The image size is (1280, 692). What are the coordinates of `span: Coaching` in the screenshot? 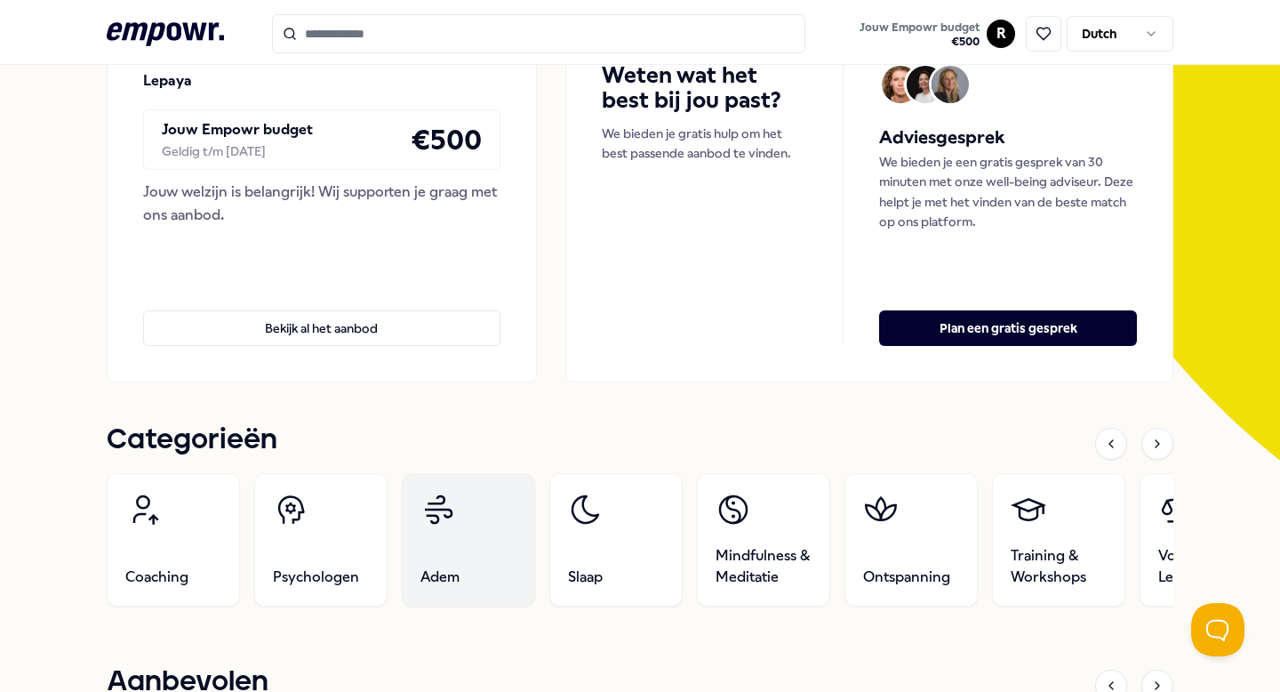 It's located at (156, 577).